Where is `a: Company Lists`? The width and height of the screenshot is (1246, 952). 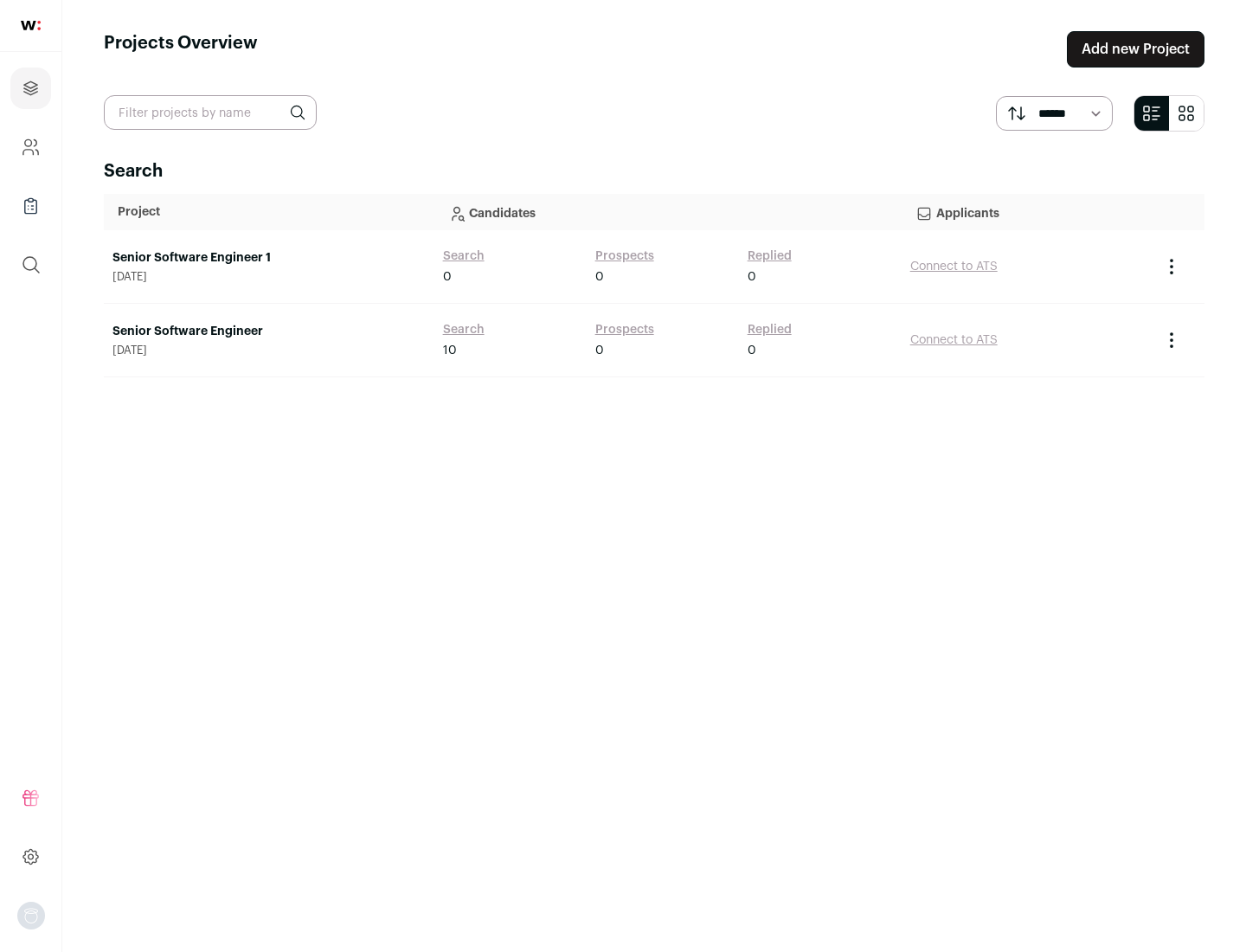 a: Company Lists is located at coordinates (30, 205).